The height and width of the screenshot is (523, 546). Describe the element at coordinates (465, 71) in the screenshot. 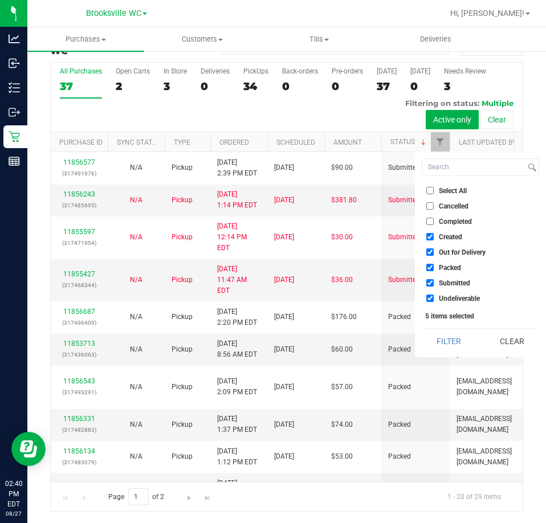

I see `div: Needs Review` at that location.